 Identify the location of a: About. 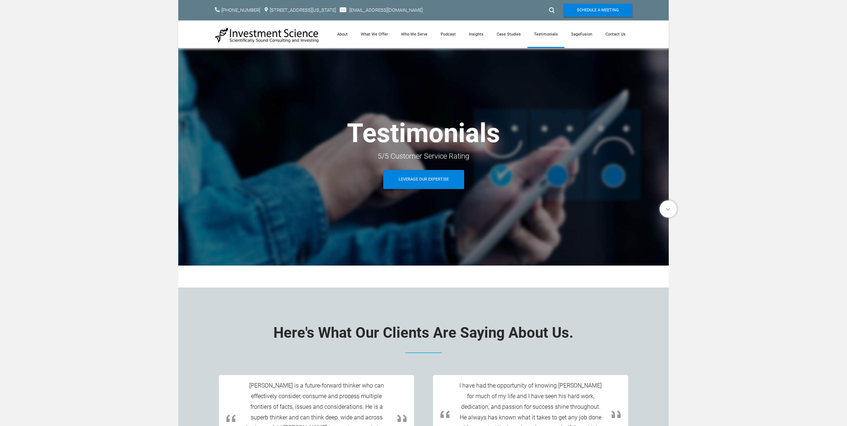
(342, 34).